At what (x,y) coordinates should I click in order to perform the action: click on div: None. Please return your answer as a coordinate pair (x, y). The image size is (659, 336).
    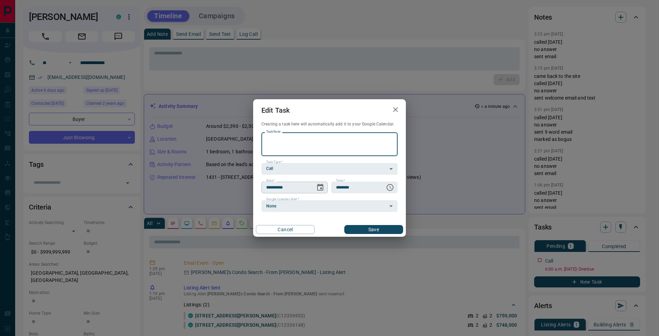
    Looking at the image, I should click on (330, 206).